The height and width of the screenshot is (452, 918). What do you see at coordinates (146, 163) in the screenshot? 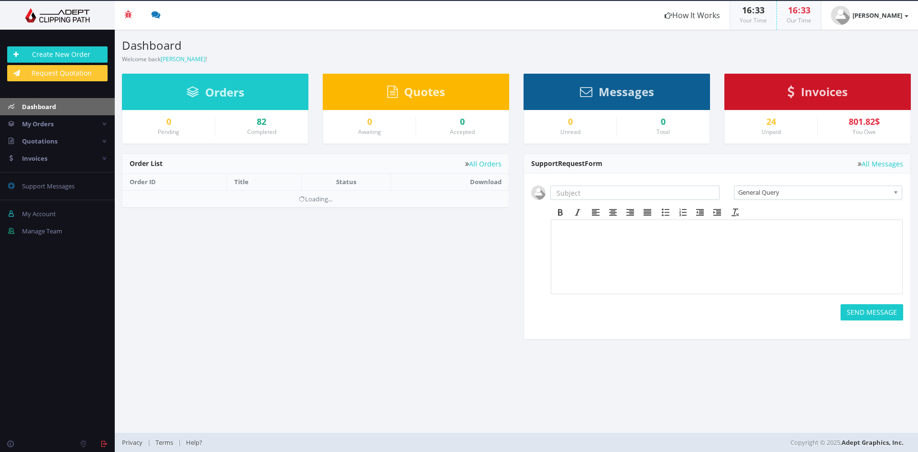
I see `span: Order List` at bounding box center [146, 163].